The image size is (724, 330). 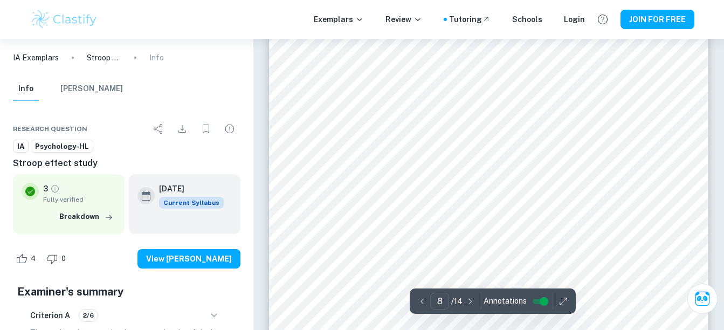 I want to click on p: Exemplars, so click(x=339, y=19).